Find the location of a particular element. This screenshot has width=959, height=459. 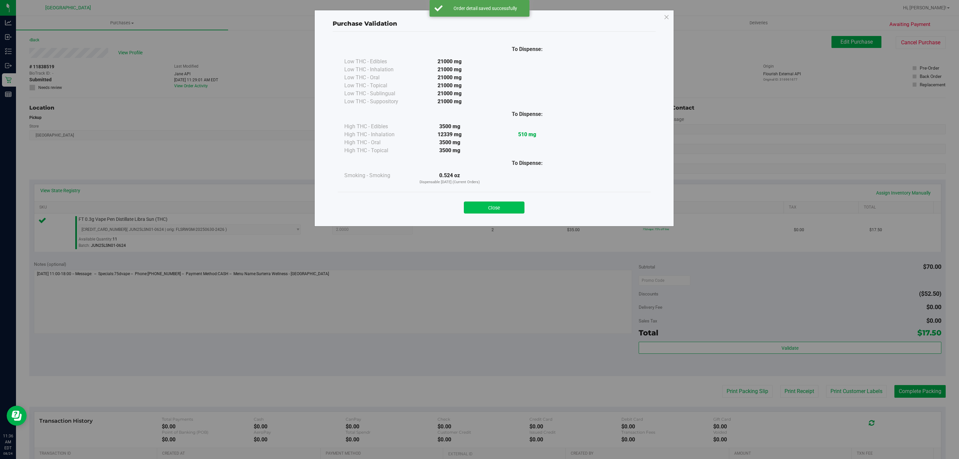

div: High THC - Edibles is located at coordinates (378, 127).